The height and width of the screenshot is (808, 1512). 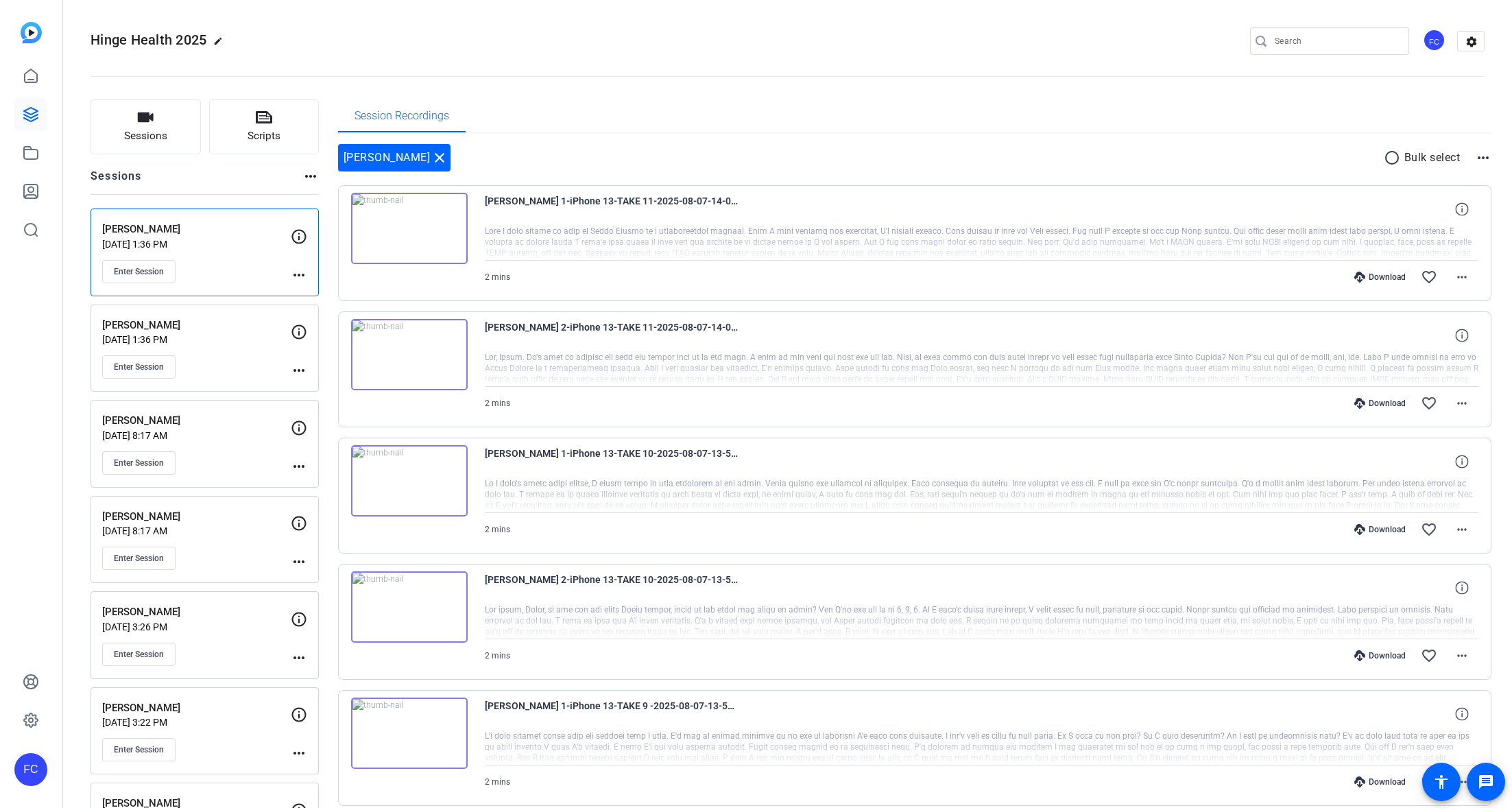 What do you see at coordinates (146, 127) in the screenshot?
I see `button: Sessions` at bounding box center [146, 127].